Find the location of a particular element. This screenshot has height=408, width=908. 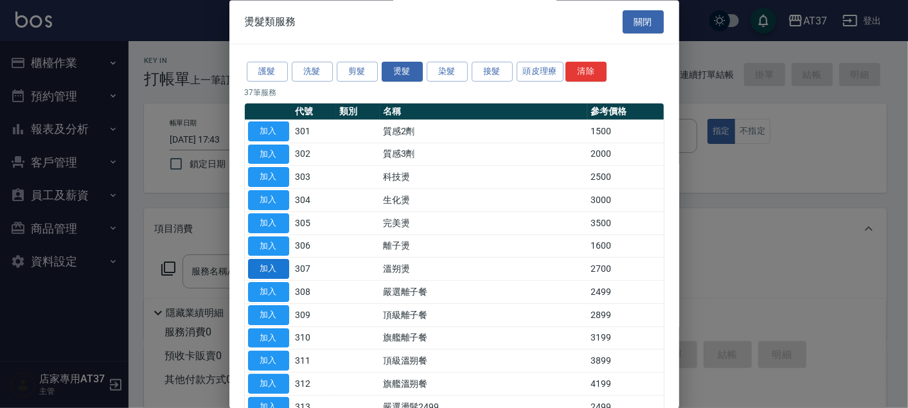

td: 質感2劑 is located at coordinates (484, 132).